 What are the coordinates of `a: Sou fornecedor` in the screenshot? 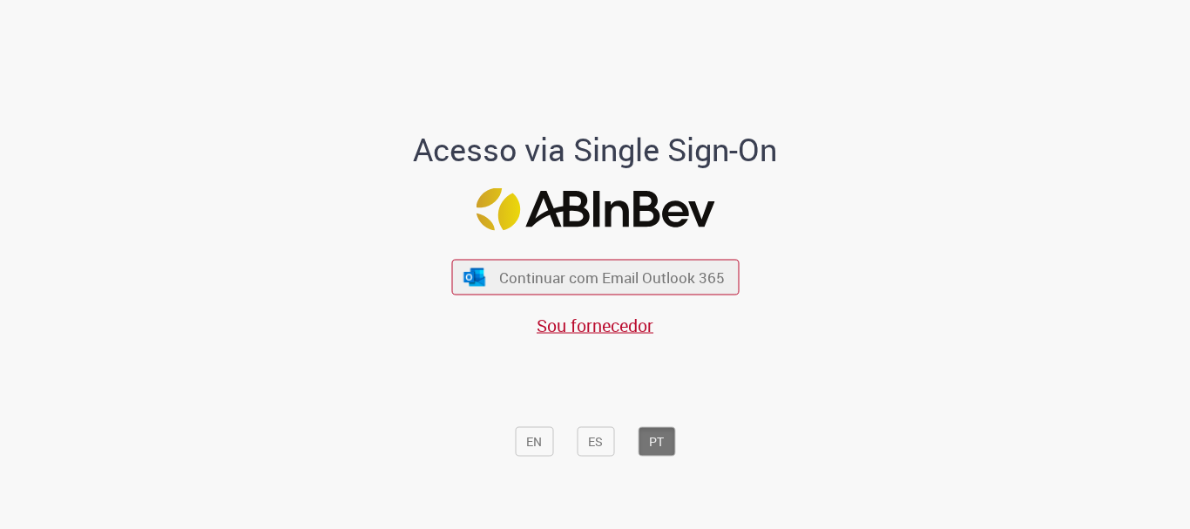 It's located at (595, 325).